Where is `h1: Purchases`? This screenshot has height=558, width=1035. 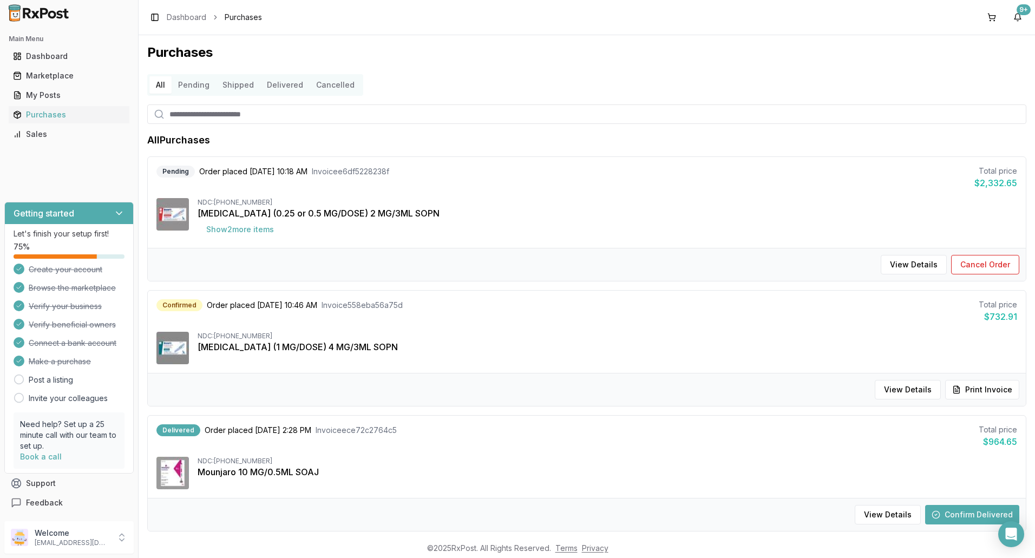 h1: Purchases is located at coordinates (587, 53).